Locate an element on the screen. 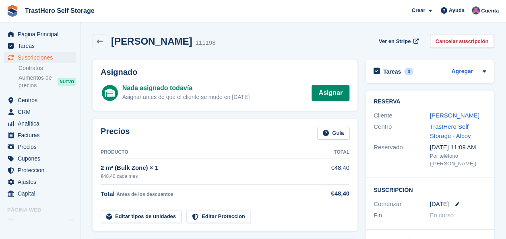 The width and height of the screenshot is (506, 239). h2: Suscripción is located at coordinates (429, 189).